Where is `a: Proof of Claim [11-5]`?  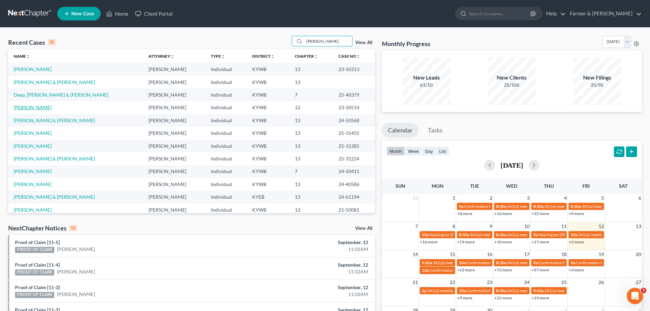
a: Proof of Claim [11-5] is located at coordinates (37, 242).